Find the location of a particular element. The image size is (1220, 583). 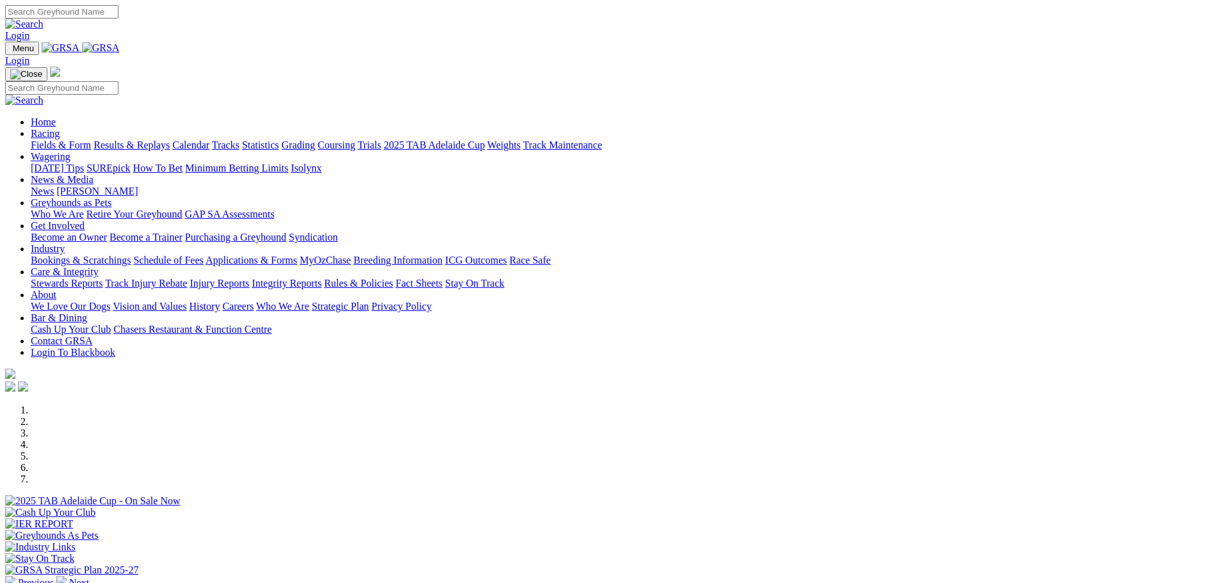

div: Greyhounds as Pets is located at coordinates (622, 214).